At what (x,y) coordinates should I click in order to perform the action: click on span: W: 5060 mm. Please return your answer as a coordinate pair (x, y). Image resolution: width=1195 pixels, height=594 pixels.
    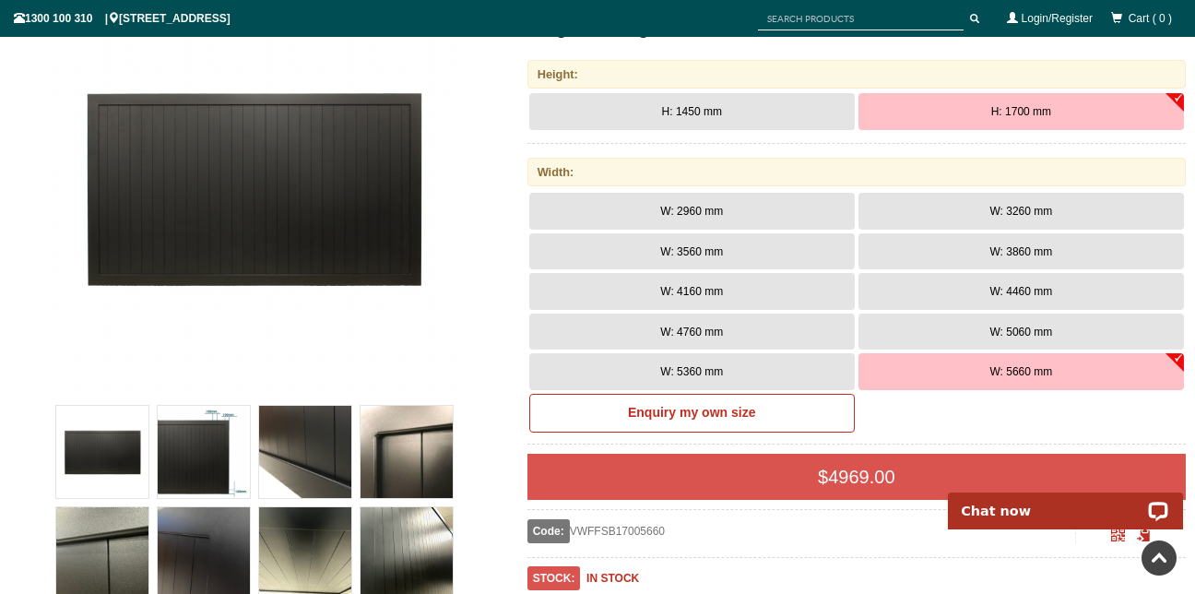
    Looking at the image, I should click on (1021, 332).